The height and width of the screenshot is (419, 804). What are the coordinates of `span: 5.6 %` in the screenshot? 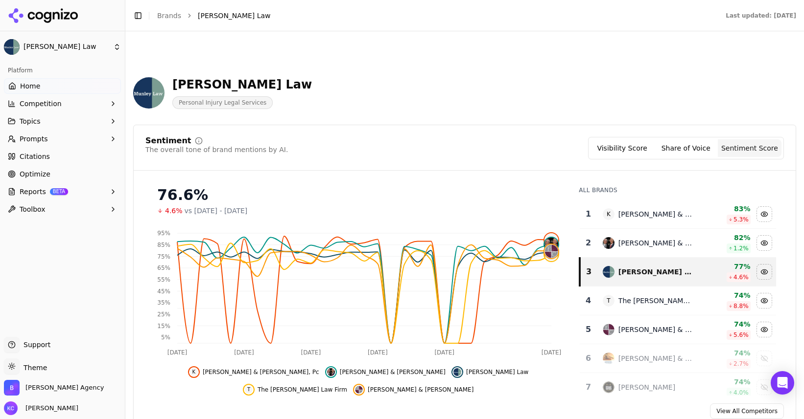 It's located at (741, 335).